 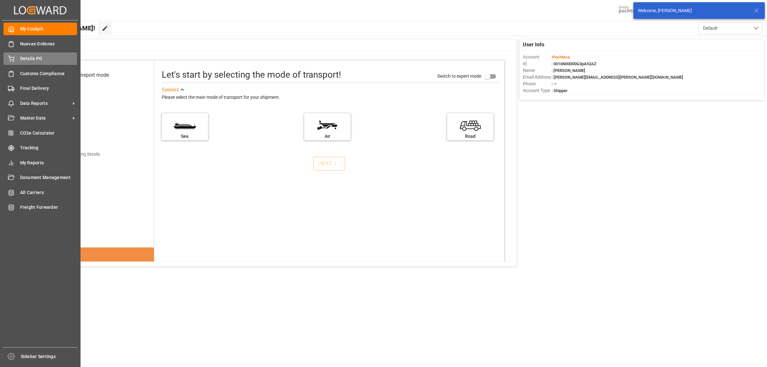 I want to click on div: NEXT, so click(x=329, y=164).